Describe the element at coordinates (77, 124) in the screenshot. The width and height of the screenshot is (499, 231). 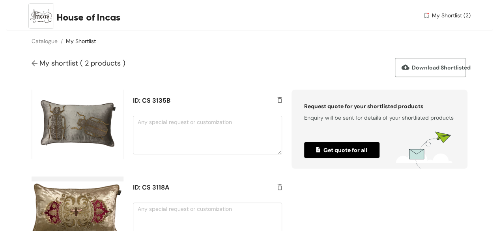
I see `img: product-img` at that location.